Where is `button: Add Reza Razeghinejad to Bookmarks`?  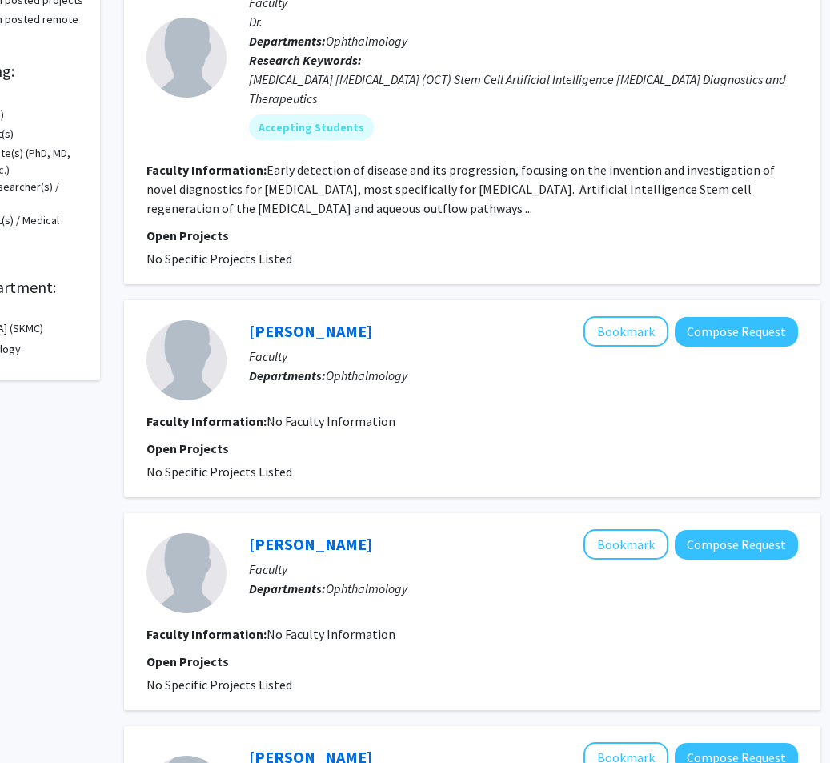 button: Add Reza Razeghinejad to Bookmarks is located at coordinates (626, 544).